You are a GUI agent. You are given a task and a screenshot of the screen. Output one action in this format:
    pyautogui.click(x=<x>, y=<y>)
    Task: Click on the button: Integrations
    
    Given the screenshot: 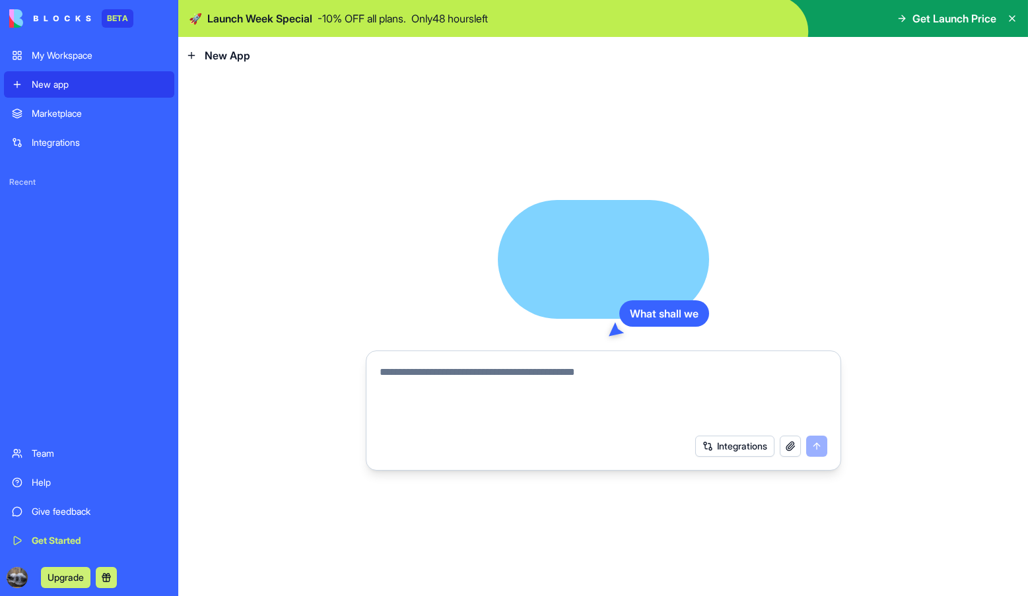 What is the action you would take?
    pyautogui.click(x=735, y=446)
    